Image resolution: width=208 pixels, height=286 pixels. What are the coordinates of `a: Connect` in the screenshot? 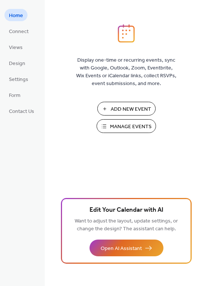 It's located at (19, 31).